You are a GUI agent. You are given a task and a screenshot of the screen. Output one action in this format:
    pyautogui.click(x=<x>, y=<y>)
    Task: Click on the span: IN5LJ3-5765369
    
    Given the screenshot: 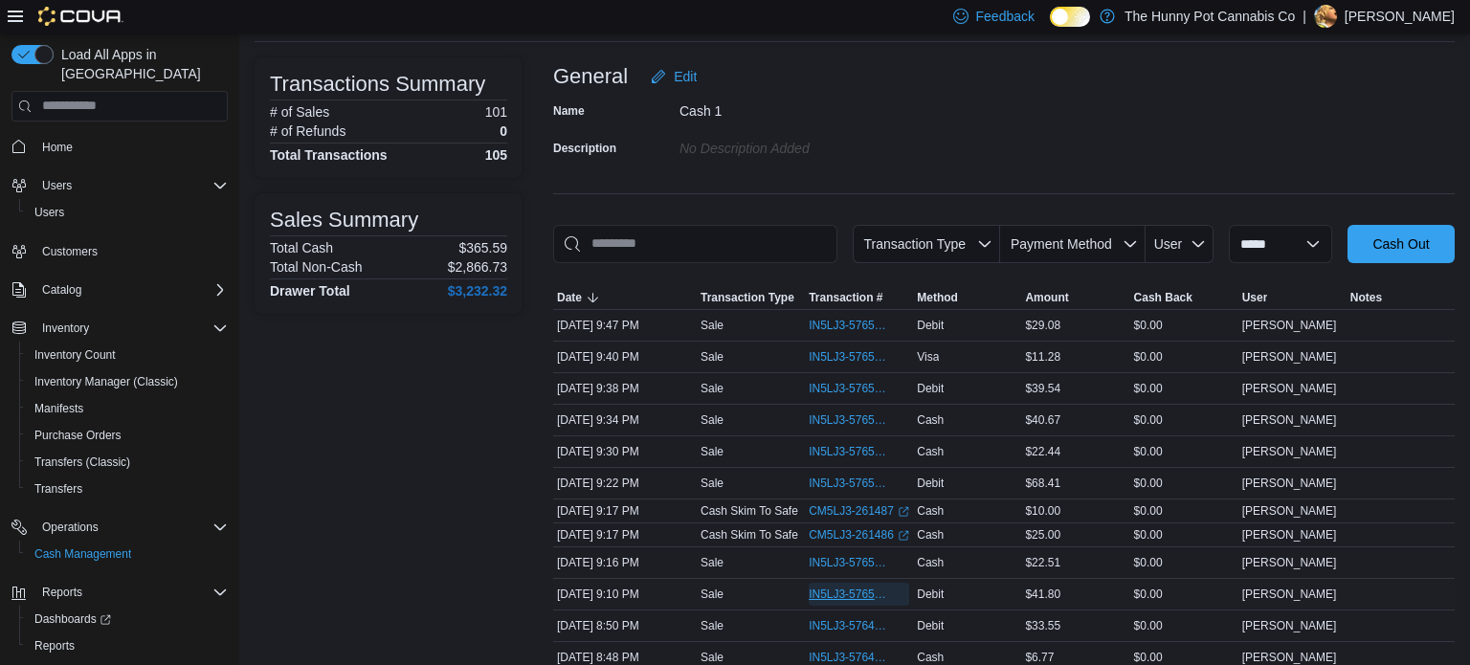 What is the action you would take?
    pyautogui.click(x=849, y=420)
    